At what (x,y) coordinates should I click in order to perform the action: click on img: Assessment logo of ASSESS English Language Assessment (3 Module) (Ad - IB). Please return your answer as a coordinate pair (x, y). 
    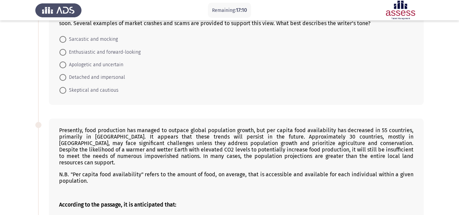
    Looking at the image, I should click on (400, 10).